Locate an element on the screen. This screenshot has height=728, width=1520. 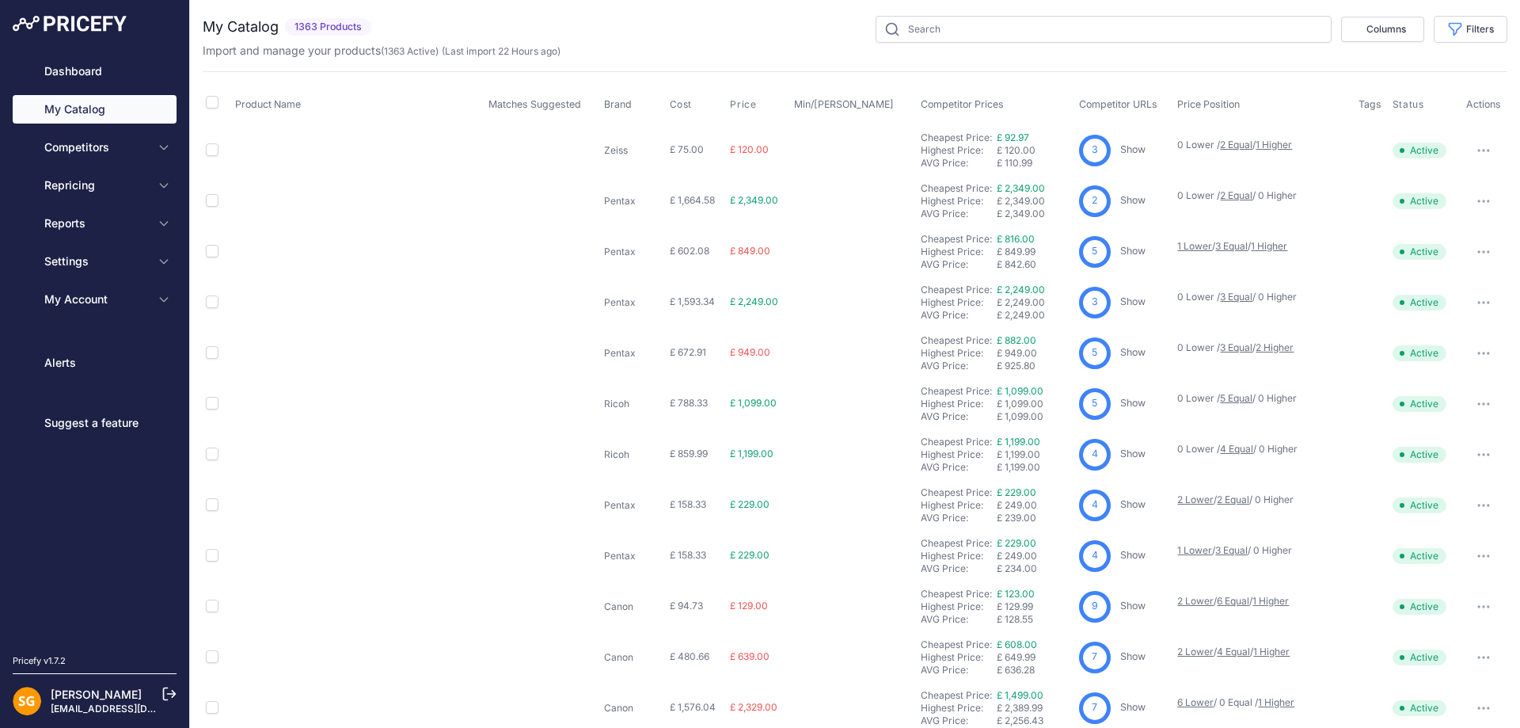
span: Settings is located at coordinates (96, 261).